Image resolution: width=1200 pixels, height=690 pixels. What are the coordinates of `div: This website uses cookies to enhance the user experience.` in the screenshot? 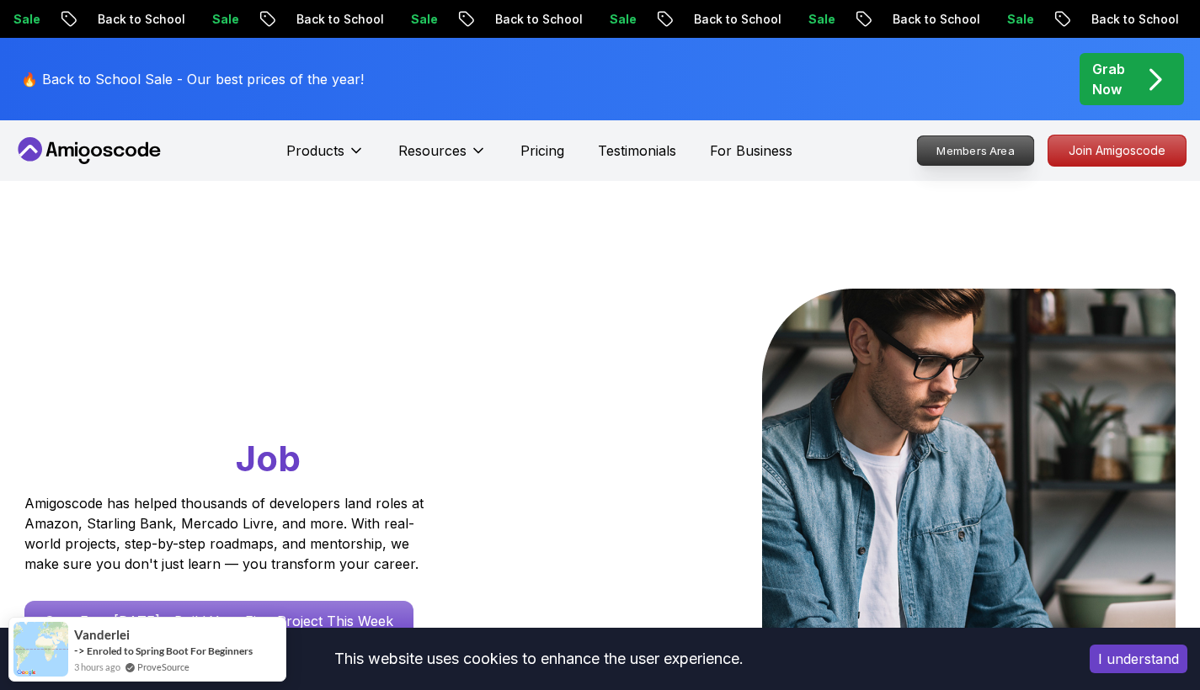 It's located at (538, 659).